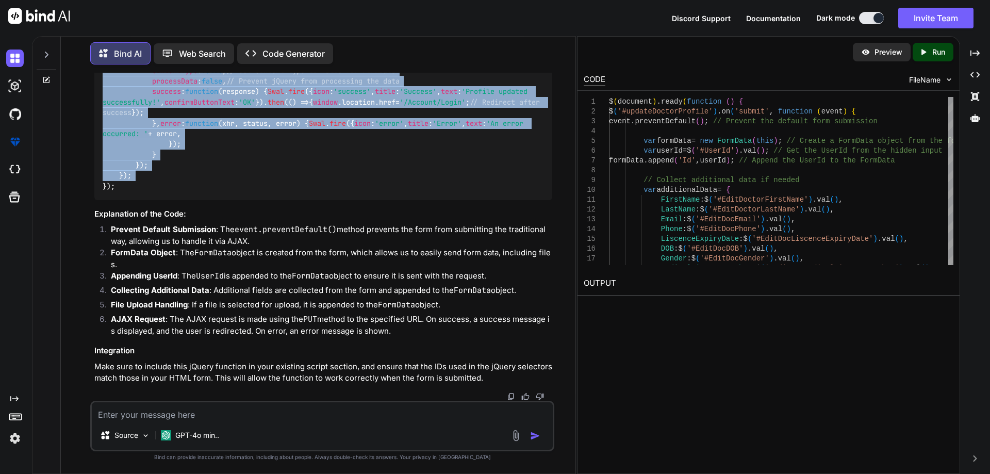 The image size is (990, 474). I want to click on span: 'OK', so click(247, 102).